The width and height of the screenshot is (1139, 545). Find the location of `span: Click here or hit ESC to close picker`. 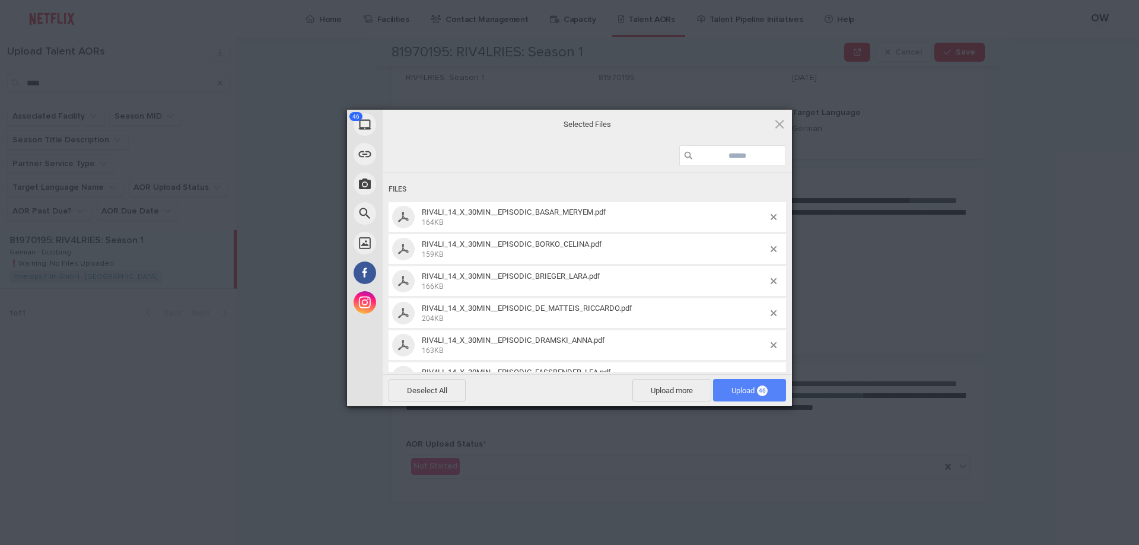

span: Click here or hit ESC to close picker is located at coordinates (780, 124).